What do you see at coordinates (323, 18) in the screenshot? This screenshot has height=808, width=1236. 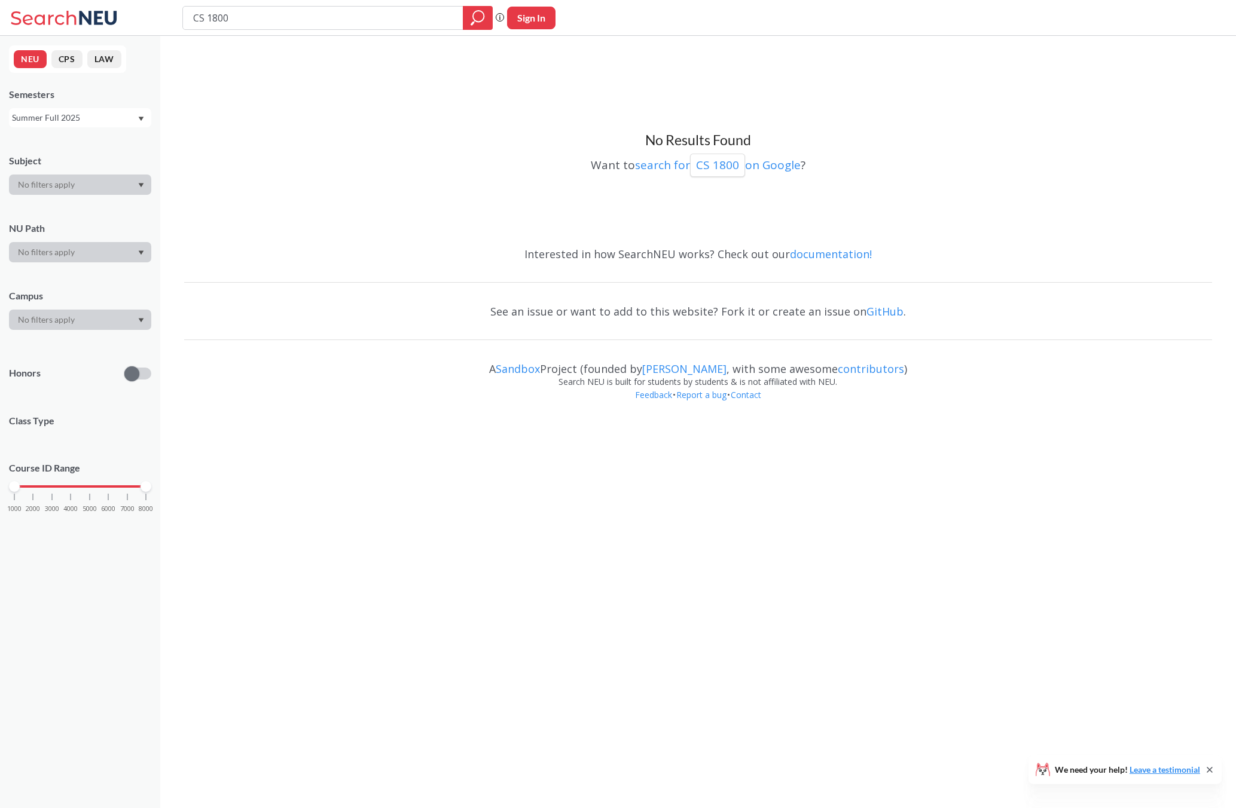 I see `input: Class, professor, course number, "phrase"` at bounding box center [323, 18].